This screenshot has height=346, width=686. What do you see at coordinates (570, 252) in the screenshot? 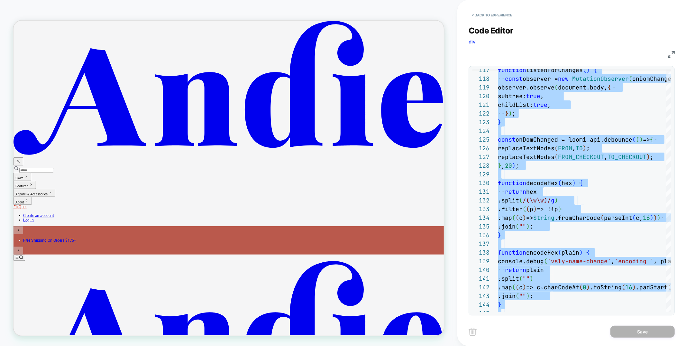
I see `span: plain` at bounding box center [570, 252].